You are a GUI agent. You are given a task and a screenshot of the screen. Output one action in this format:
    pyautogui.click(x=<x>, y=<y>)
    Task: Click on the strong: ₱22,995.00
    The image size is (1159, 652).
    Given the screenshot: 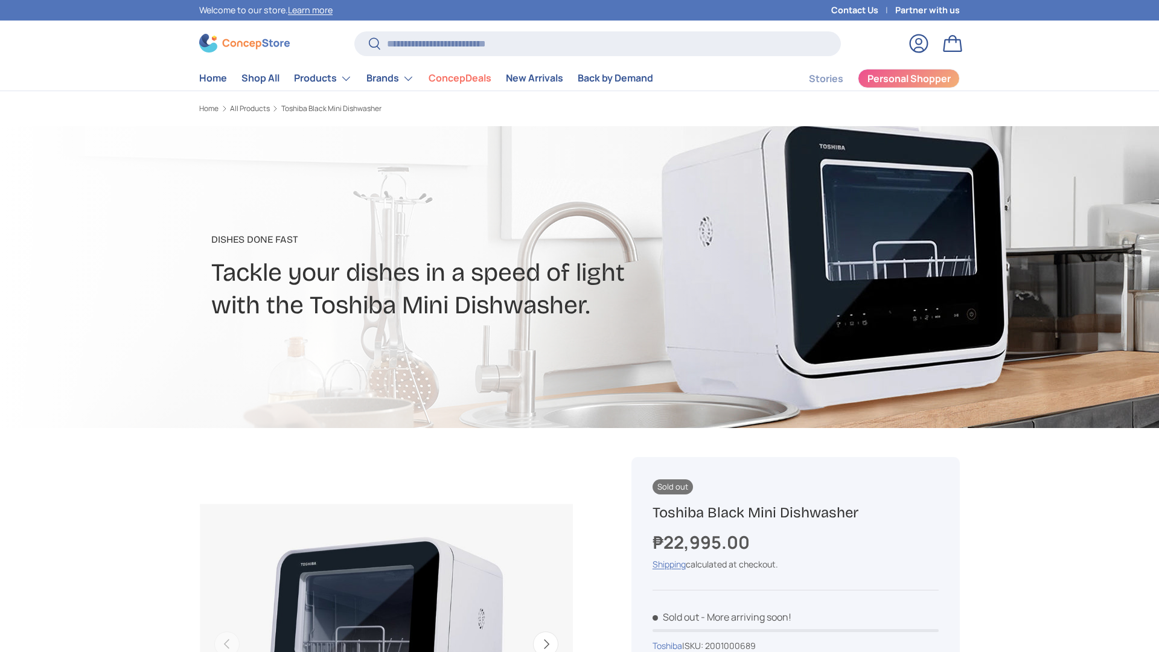 What is the action you would take?
    pyautogui.click(x=703, y=542)
    